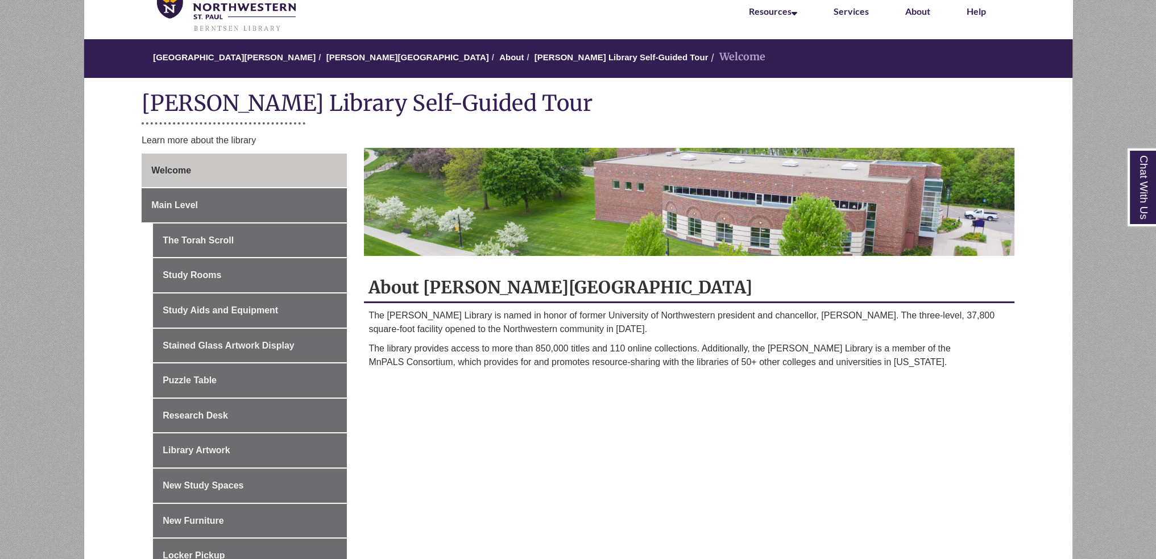  What do you see at coordinates (736, 57) in the screenshot?
I see `li: Welcome` at bounding box center [736, 57].